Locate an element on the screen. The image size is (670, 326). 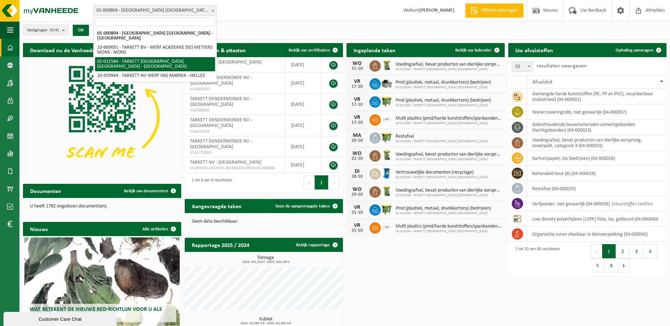
span: Vestigingen is located at coordinates (43, 30).